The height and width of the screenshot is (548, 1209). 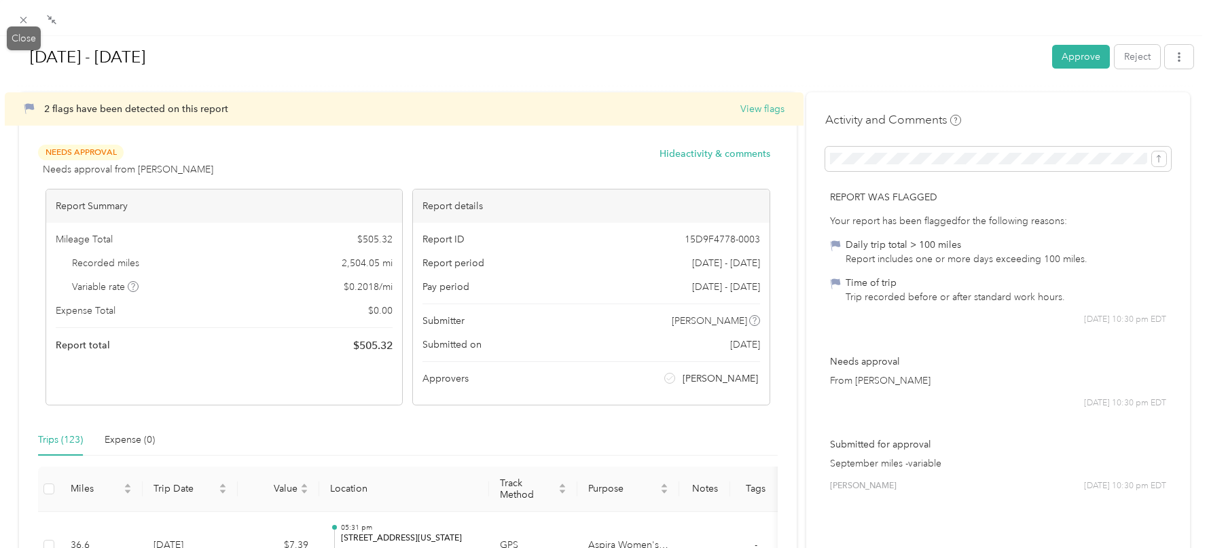 What do you see at coordinates (81, 152) in the screenshot?
I see `span: Needs Approval` at bounding box center [81, 152].